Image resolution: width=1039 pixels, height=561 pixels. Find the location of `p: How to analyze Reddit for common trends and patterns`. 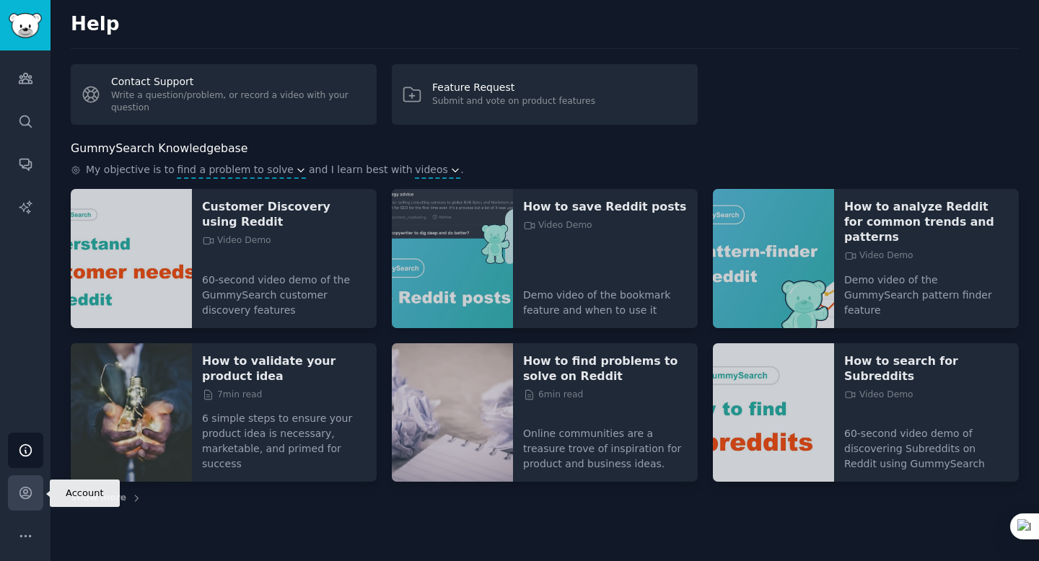

p: How to analyze Reddit for common trends and patterns is located at coordinates (926, 221).